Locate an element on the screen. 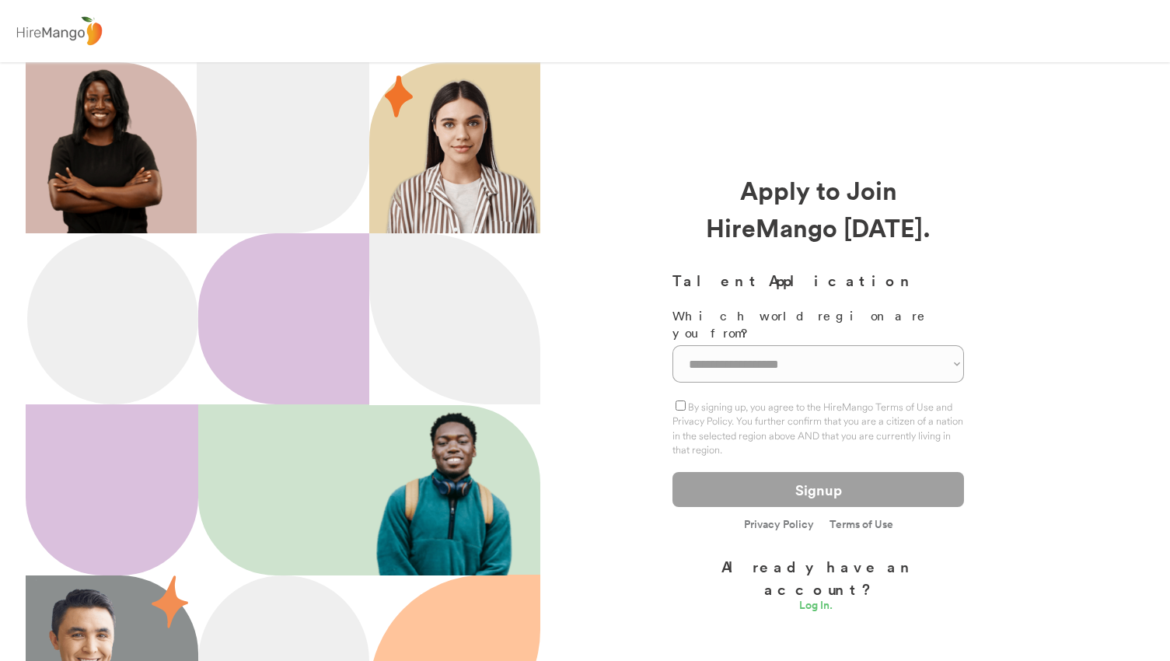 This screenshot has width=1170, height=661. a: Terms of Use is located at coordinates (861, 524).